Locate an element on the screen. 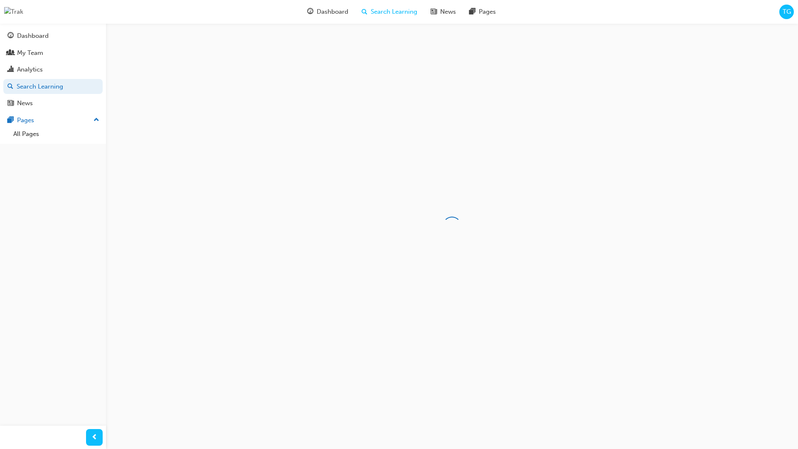  span: News is located at coordinates (448, 12).